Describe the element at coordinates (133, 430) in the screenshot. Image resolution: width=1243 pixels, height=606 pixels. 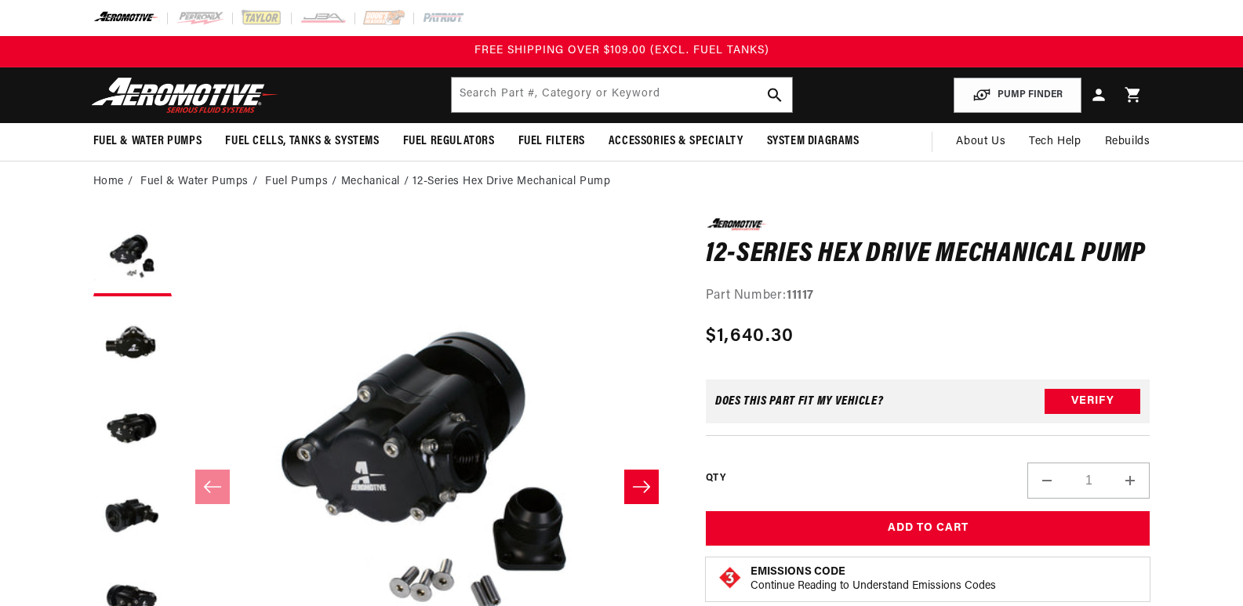
I see `button: Load image 3 in gallery view` at that location.